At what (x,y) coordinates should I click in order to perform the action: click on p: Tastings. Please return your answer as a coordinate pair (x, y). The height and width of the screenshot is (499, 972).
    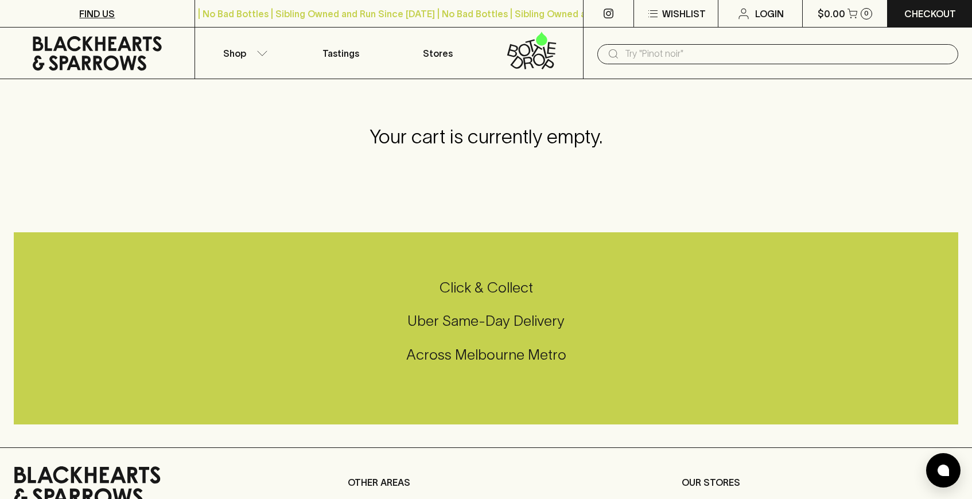
    Looking at the image, I should click on (341, 53).